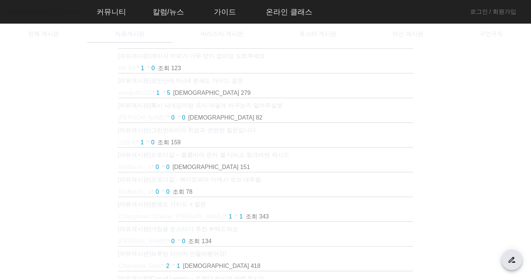  What do you see at coordinates (184, 191) in the screenshot?
I see `span: 조회 78` at bounding box center [184, 191].